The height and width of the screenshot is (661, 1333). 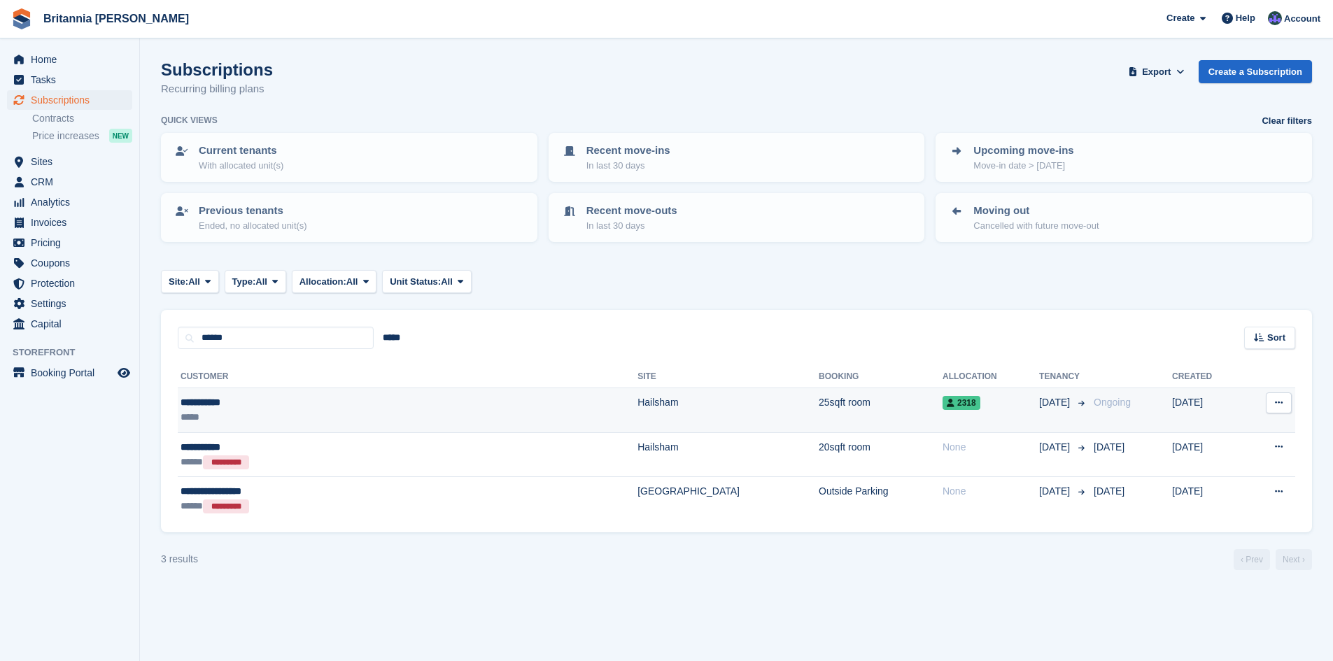 I want to click on span: Export, so click(x=1156, y=72).